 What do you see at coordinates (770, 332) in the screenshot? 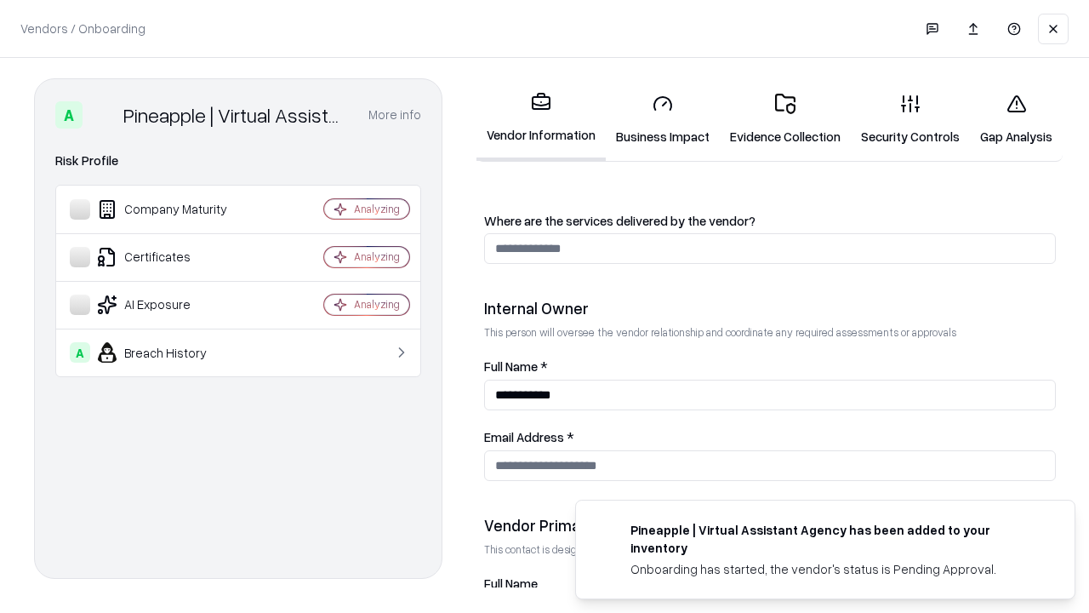
I see `p: This person will oversee the vendor relationship and coordinate any required assessments or appro...` at bounding box center [770, 332].